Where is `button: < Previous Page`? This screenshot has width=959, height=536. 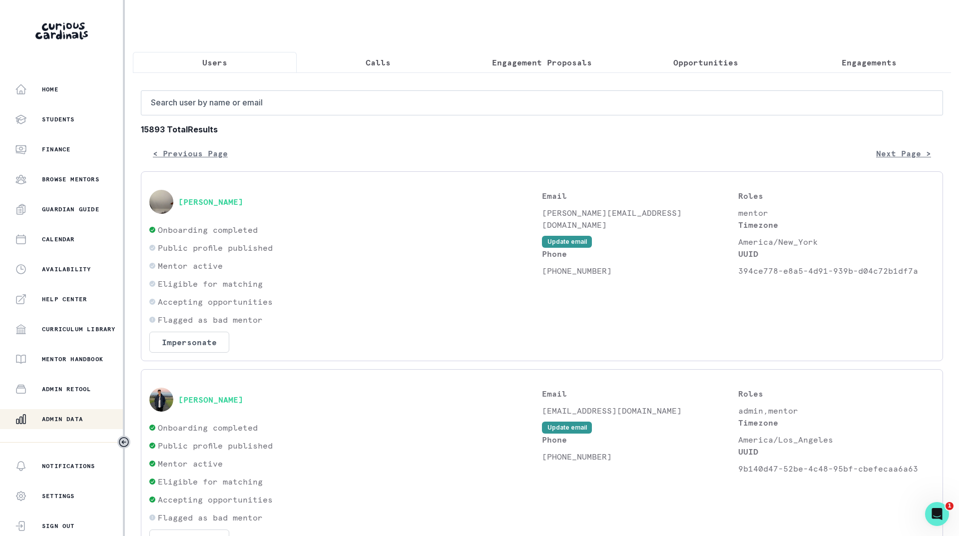
button: < Previous Page is located at coordinates (190, 153).